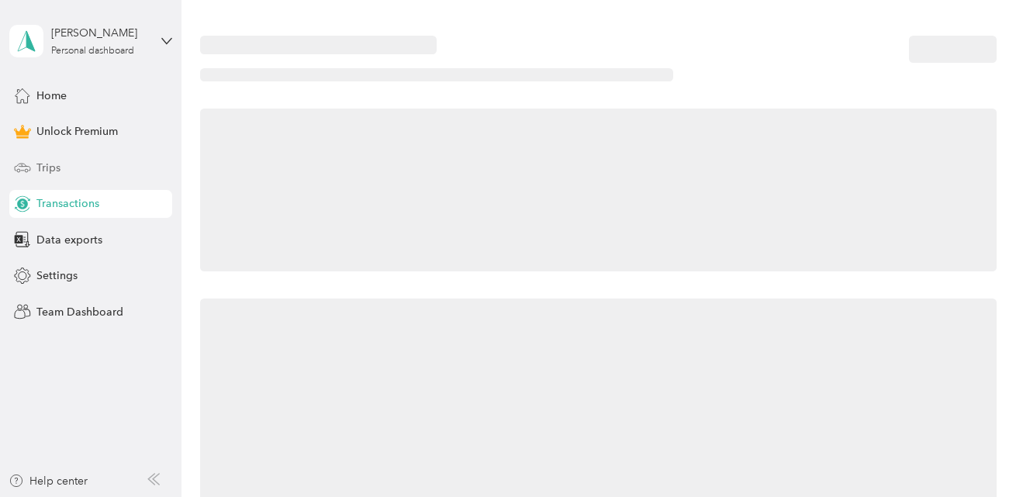  I want to click on span: Home, so click(51, 95).